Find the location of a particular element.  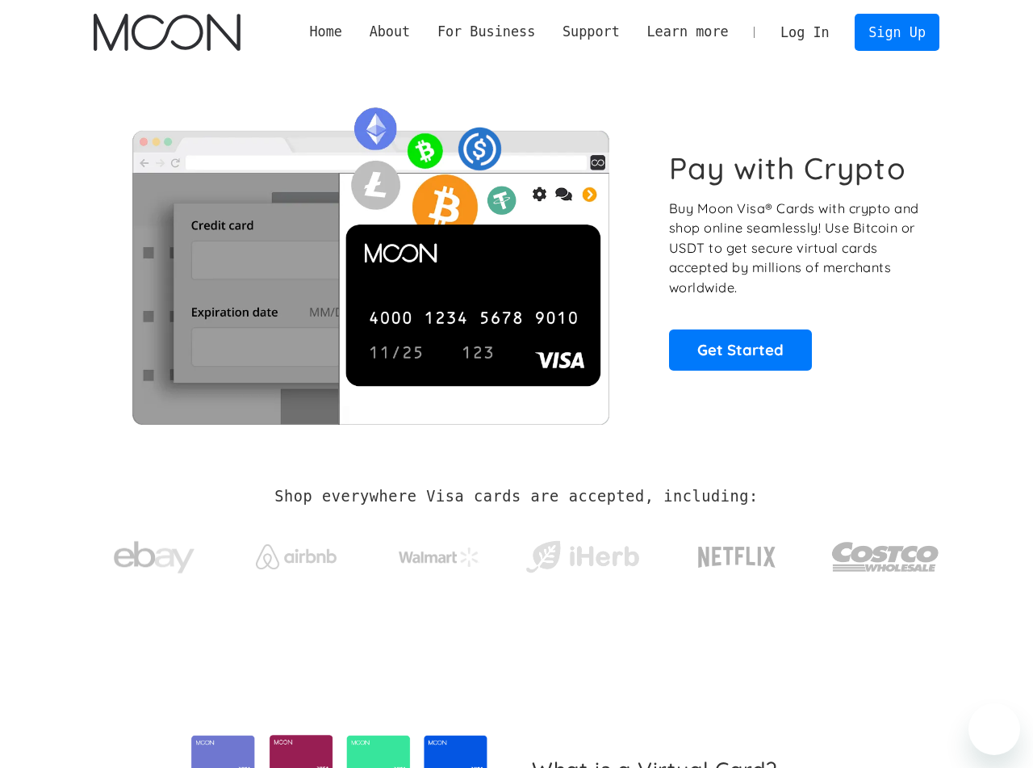

a: Netflix is located at coordinates (737, 553).